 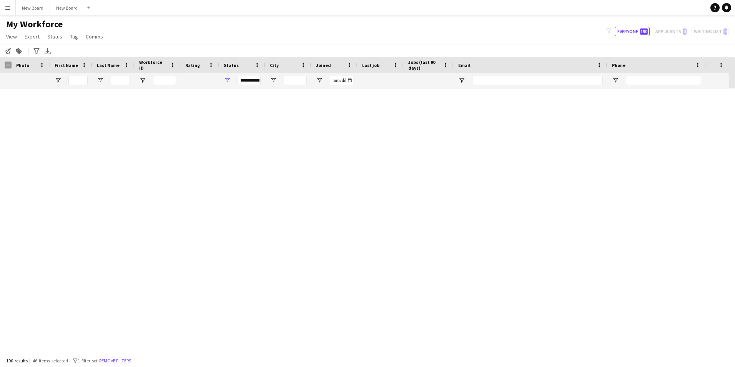 I want to click on span: Joined, so click(x=323, y=65).